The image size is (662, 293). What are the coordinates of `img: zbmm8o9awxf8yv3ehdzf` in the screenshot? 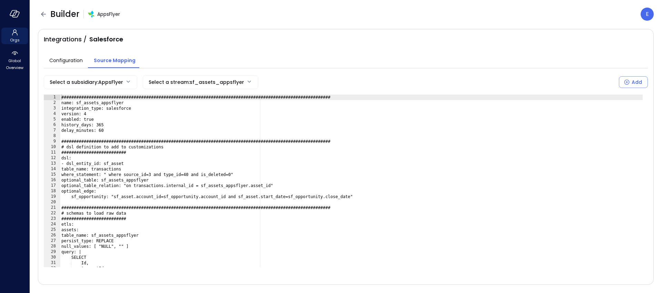 It's located at (91, 14).